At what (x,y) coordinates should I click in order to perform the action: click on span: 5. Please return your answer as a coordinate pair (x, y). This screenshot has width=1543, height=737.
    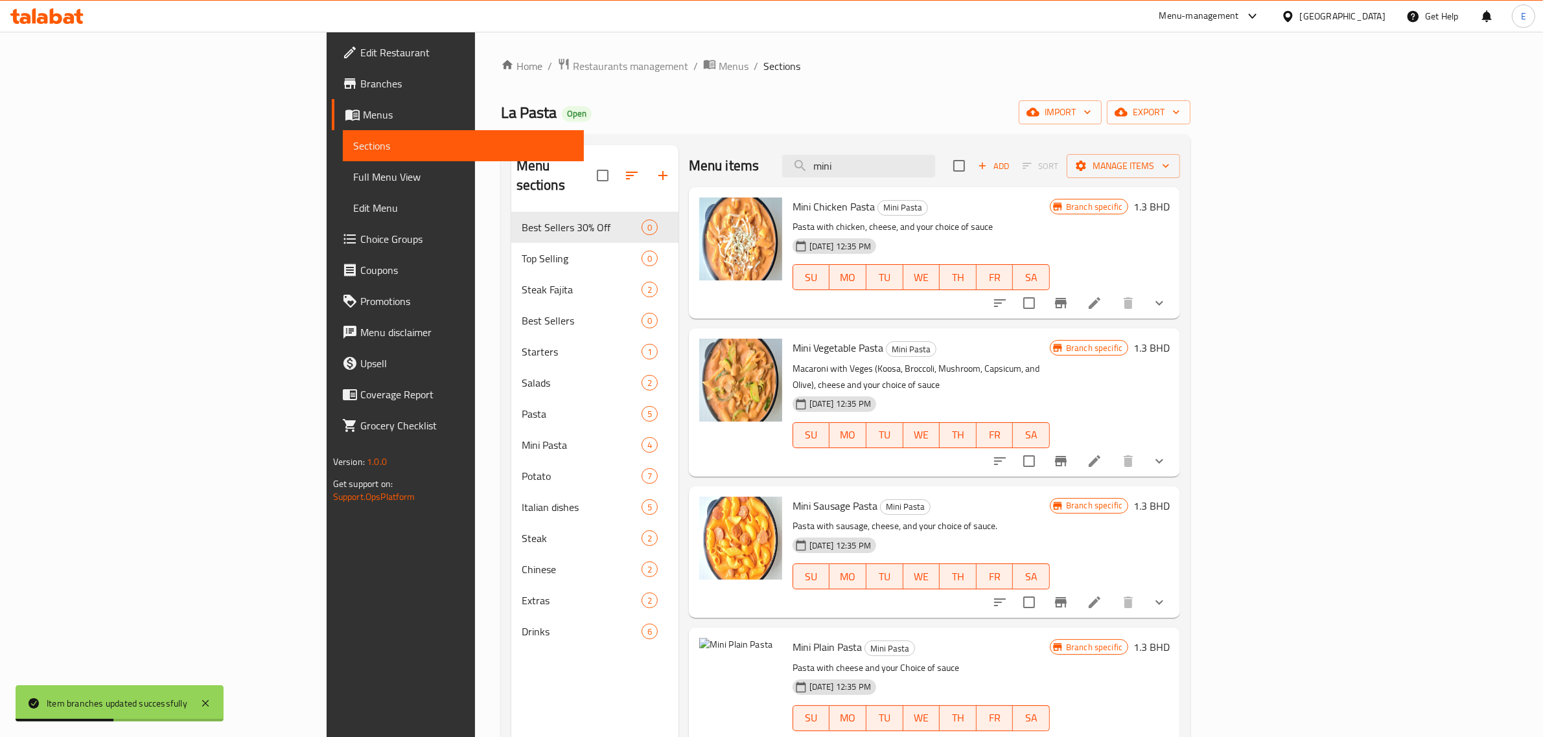
    Looking at the image, I should click on (649, 507).